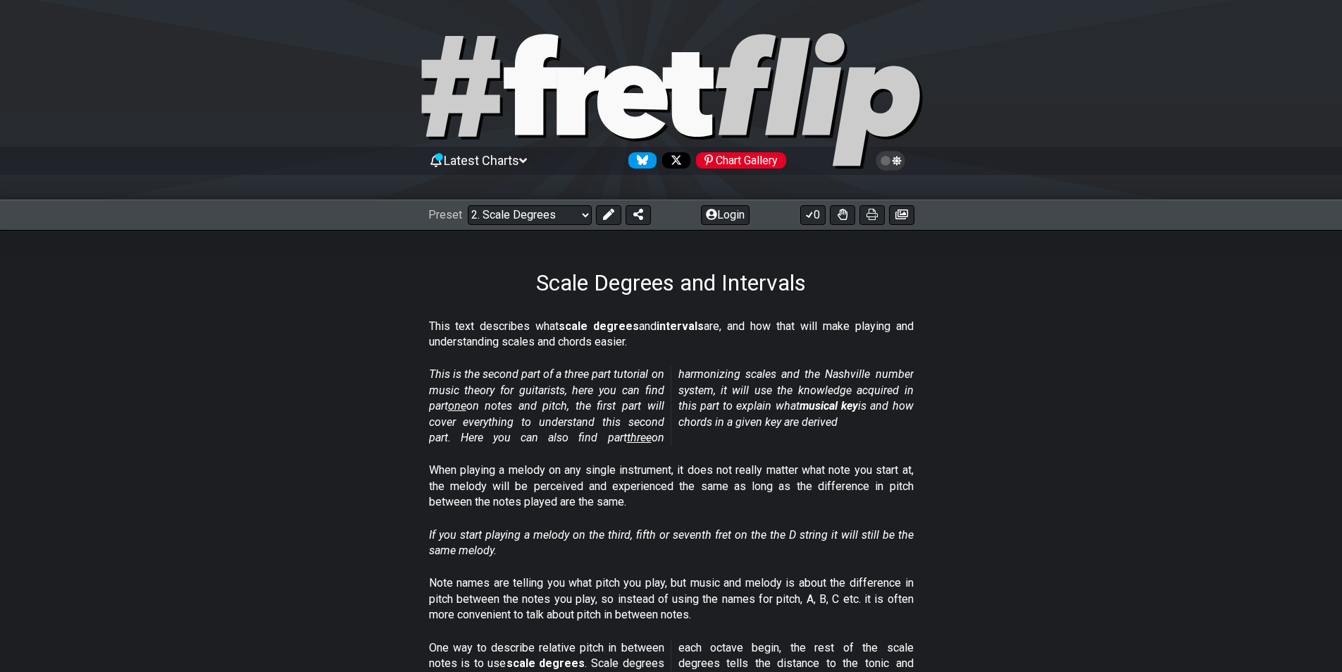 This screenshot has width=1342, height=672. What do you see at coordinates (891, 161) in the screenshot?
I see `span: Toggle light / dark theme` at bounding box center [891, 161].